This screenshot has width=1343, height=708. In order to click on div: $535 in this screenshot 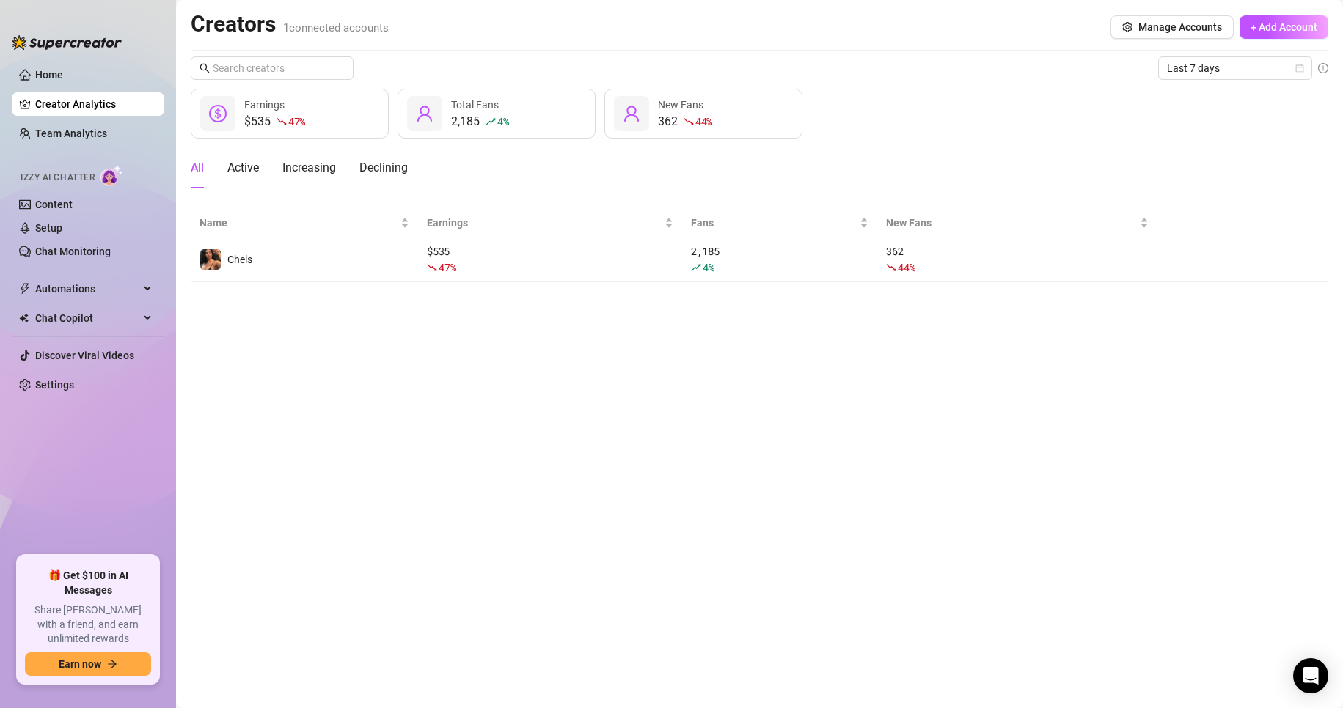, I will do `click(274, 122)`.